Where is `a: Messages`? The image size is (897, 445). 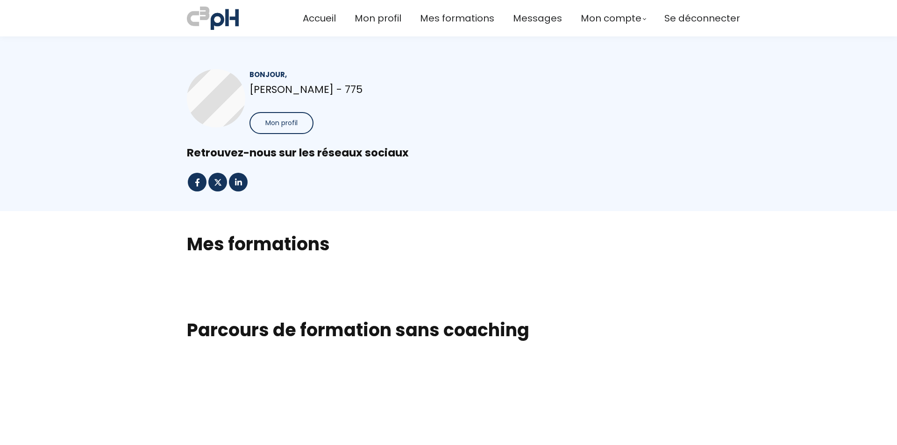 a: Messages is located at coordinates (537, 18).